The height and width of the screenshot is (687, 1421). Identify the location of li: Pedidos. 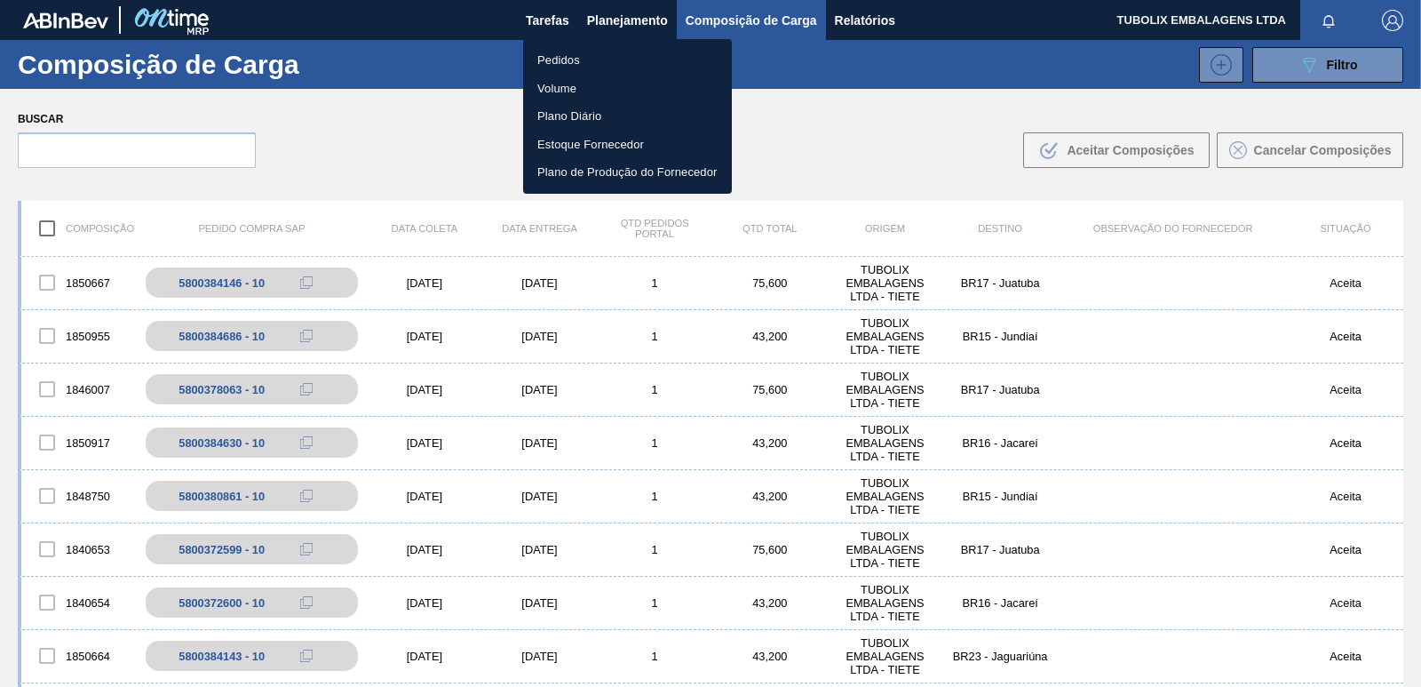
(627, 60).